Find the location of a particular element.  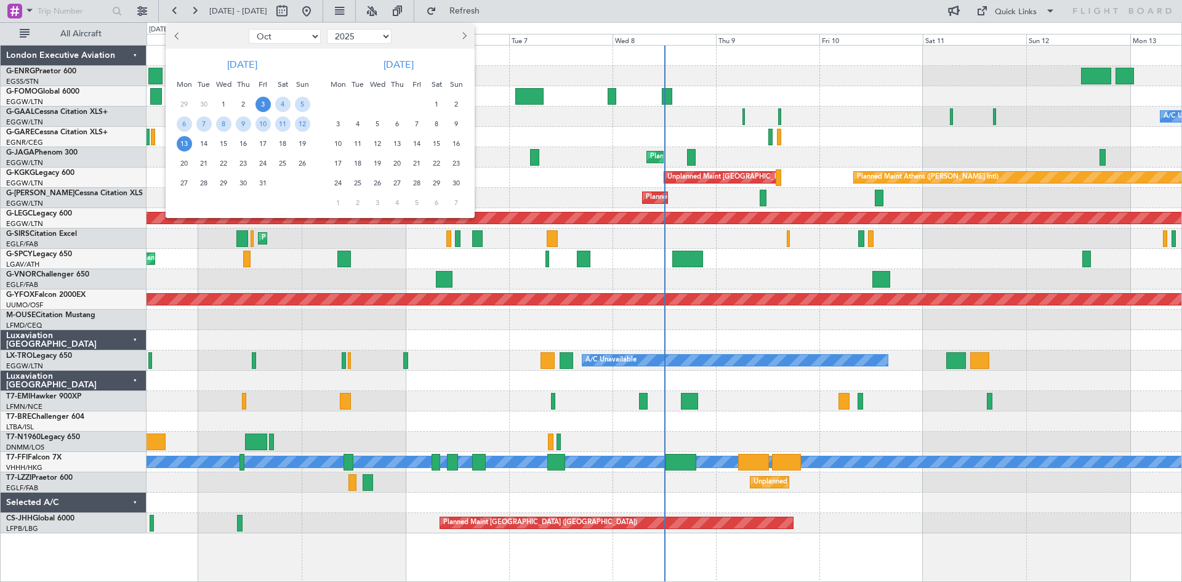

div: Fri is located at coordinates (263, 84).